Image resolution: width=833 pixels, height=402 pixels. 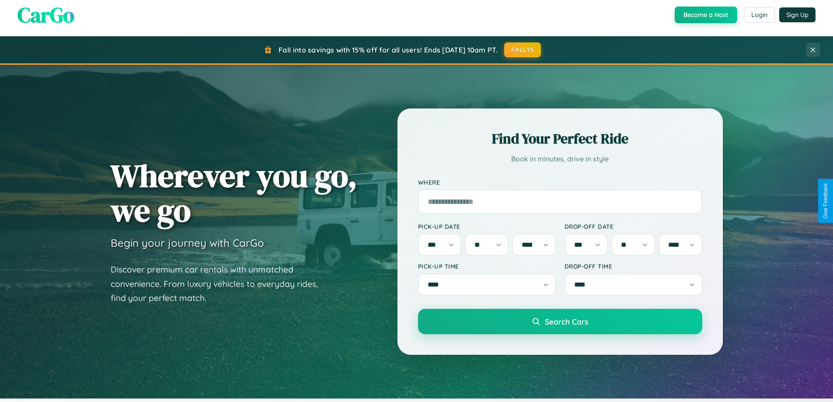 I want to click on button: Login, so click(x=759, y=15).